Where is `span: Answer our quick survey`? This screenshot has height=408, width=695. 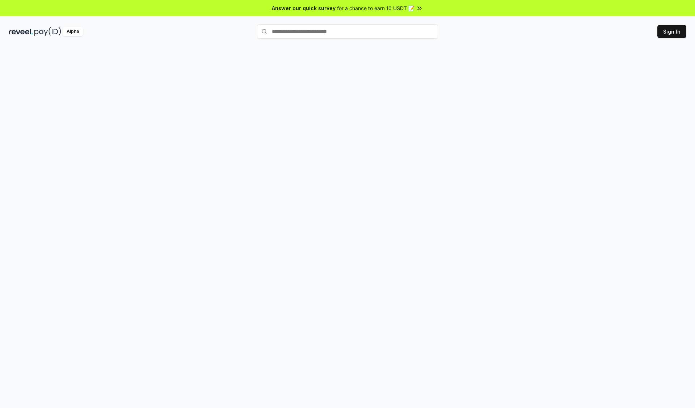 span: Answer our quick survey is located at coordinates (304, 8).